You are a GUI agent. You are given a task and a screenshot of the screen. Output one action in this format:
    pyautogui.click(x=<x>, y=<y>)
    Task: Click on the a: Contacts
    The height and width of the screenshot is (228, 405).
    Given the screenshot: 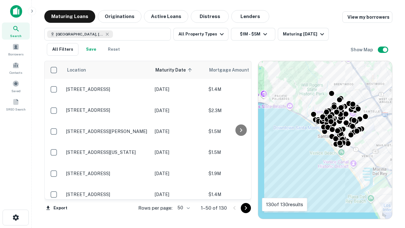 What is the action you would take?
    pyautogui.click(x=16, y=68)
    